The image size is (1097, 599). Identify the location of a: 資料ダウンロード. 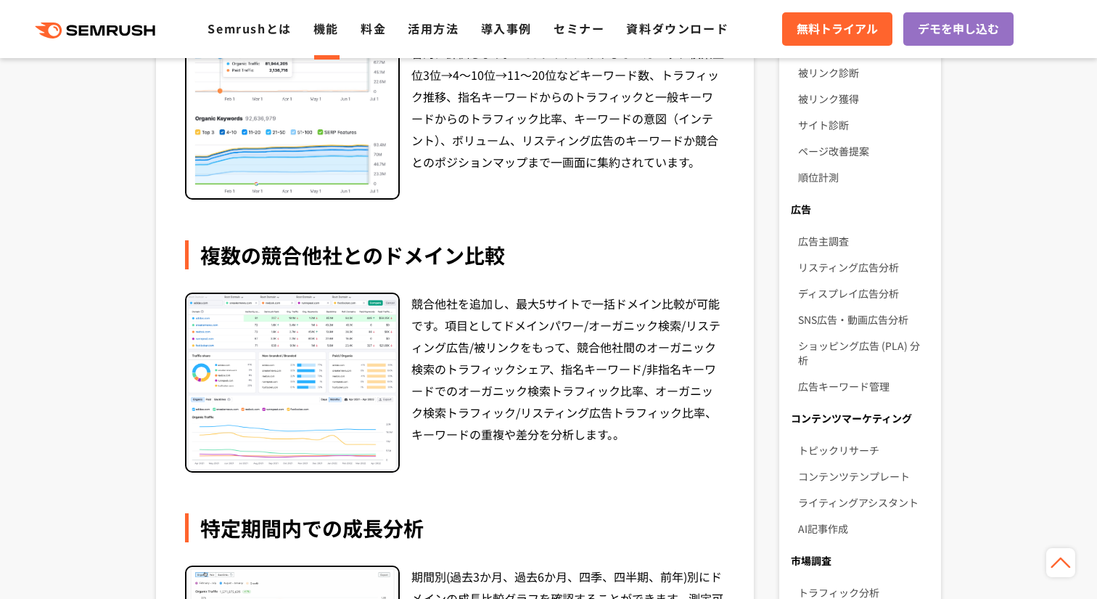
(677, 28).